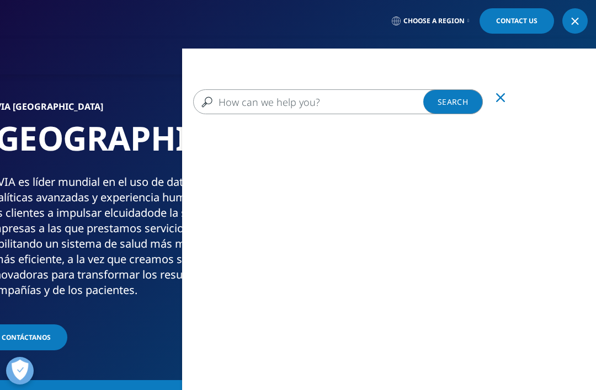 The width and height of the screenshot is (596, 390). I want to click on span: cuidado, so click(134, 212).